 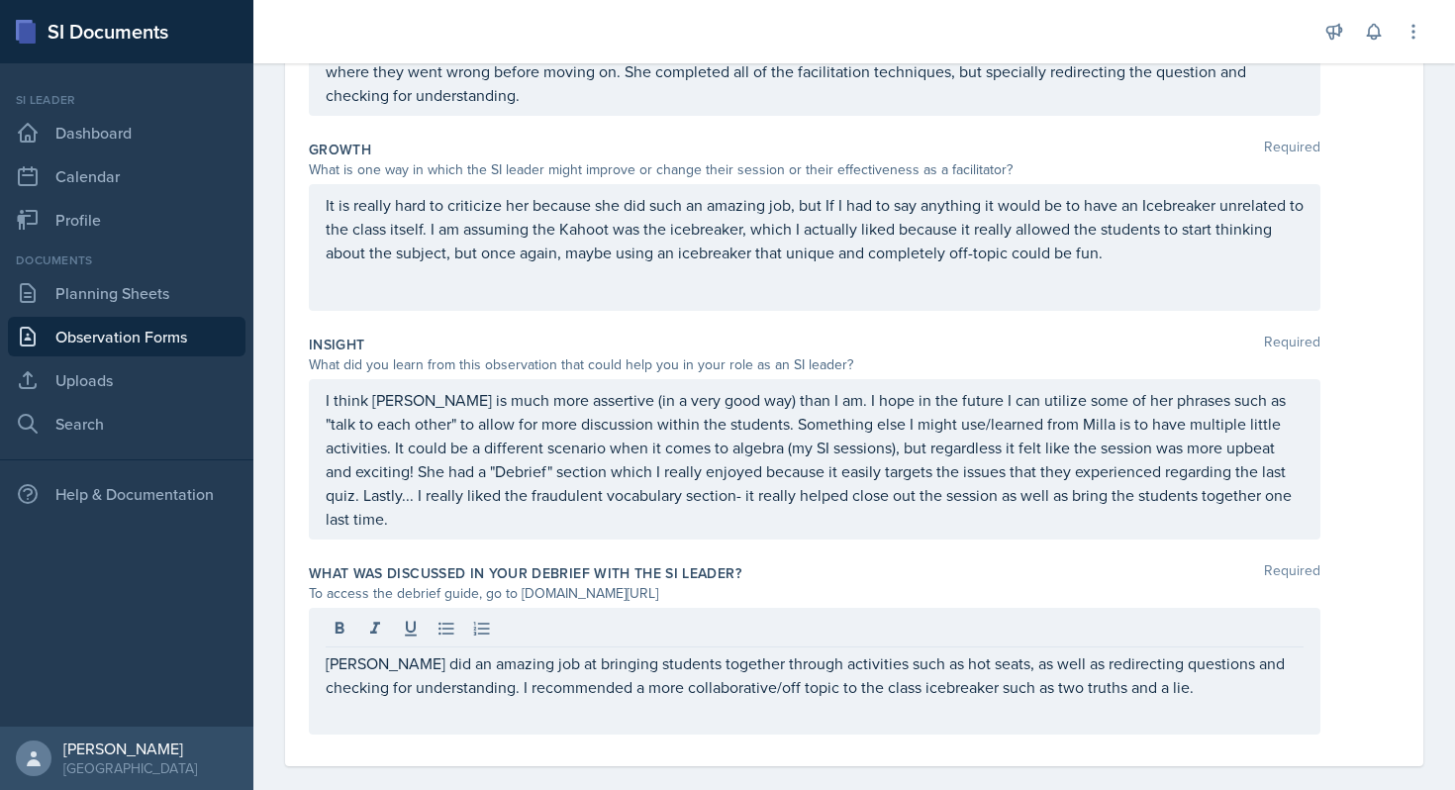 I want to click on a: Observation Forms, so click(x=127, y=336).